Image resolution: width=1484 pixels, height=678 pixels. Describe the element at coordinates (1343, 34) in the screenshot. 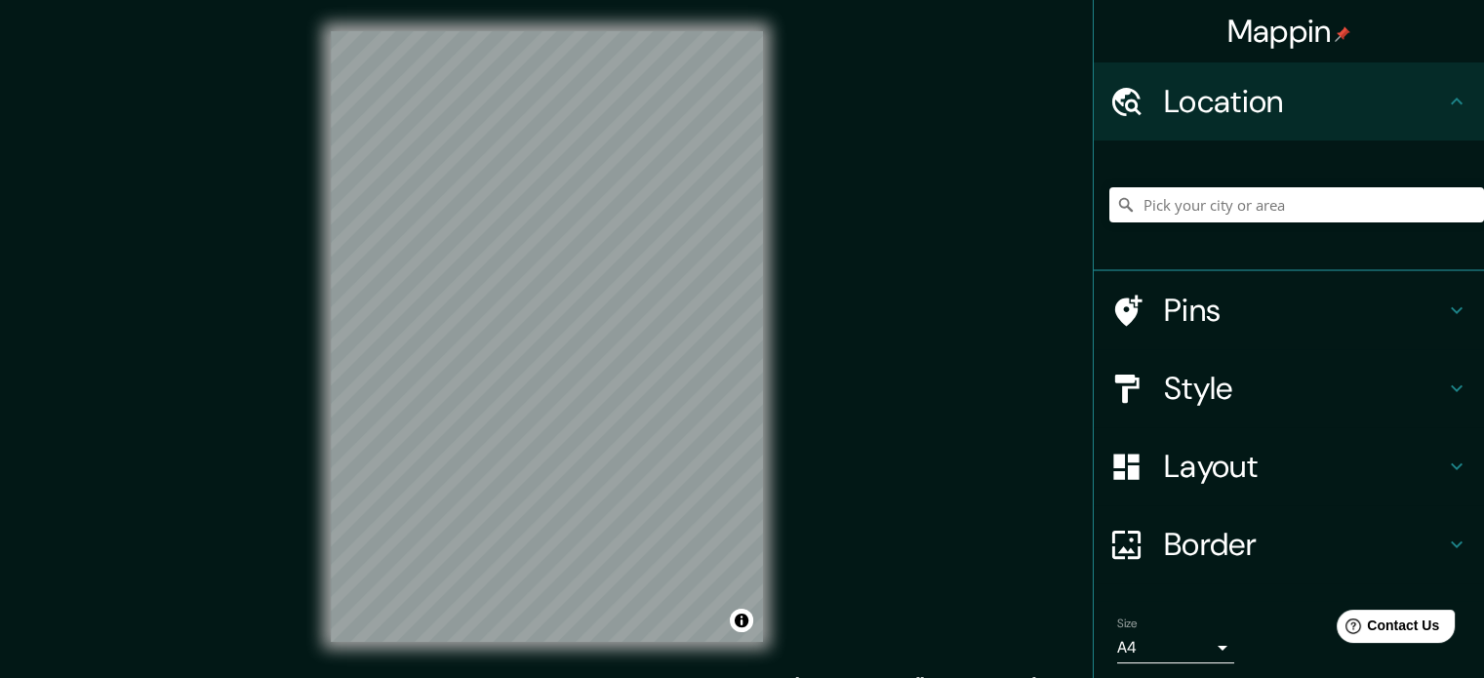

I see `img: pin-icon.png` at that location.